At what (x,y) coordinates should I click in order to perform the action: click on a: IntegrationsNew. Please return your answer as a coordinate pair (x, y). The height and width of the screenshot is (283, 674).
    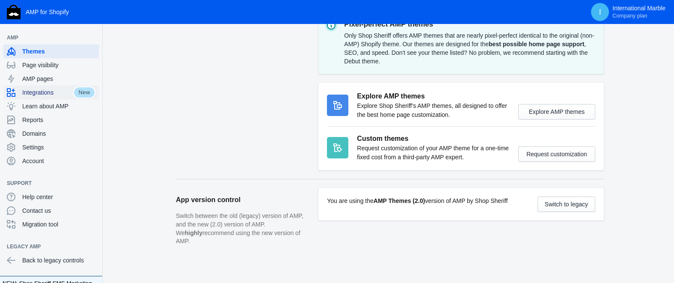
    Looking at the image, I should click on (51, 92).